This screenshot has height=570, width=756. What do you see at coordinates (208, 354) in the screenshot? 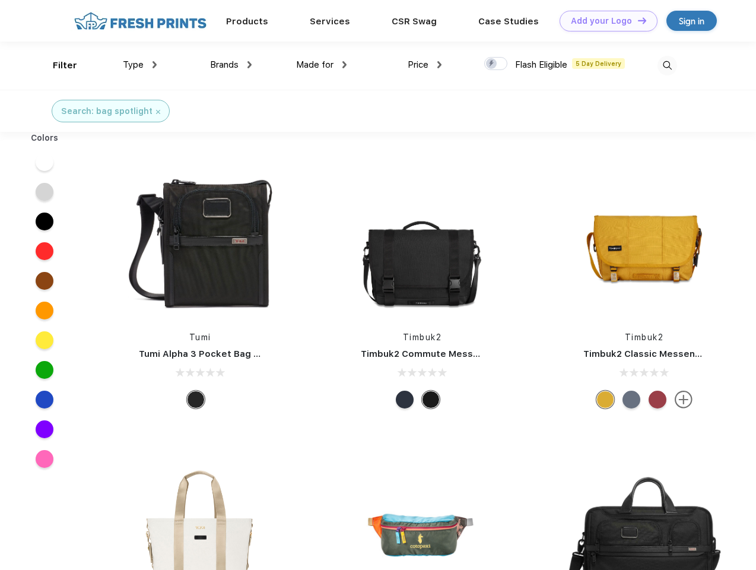
I see `a: Tumi Alpha 3 Pocket Bag Small` at bounding box center [208, 354].